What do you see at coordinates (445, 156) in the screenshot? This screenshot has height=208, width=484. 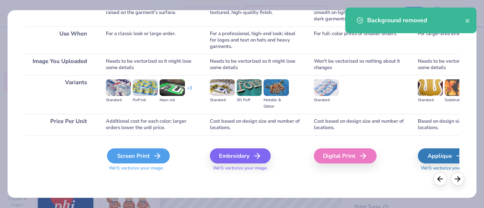 I see `div: Applique` at bounding box center [445, 156].